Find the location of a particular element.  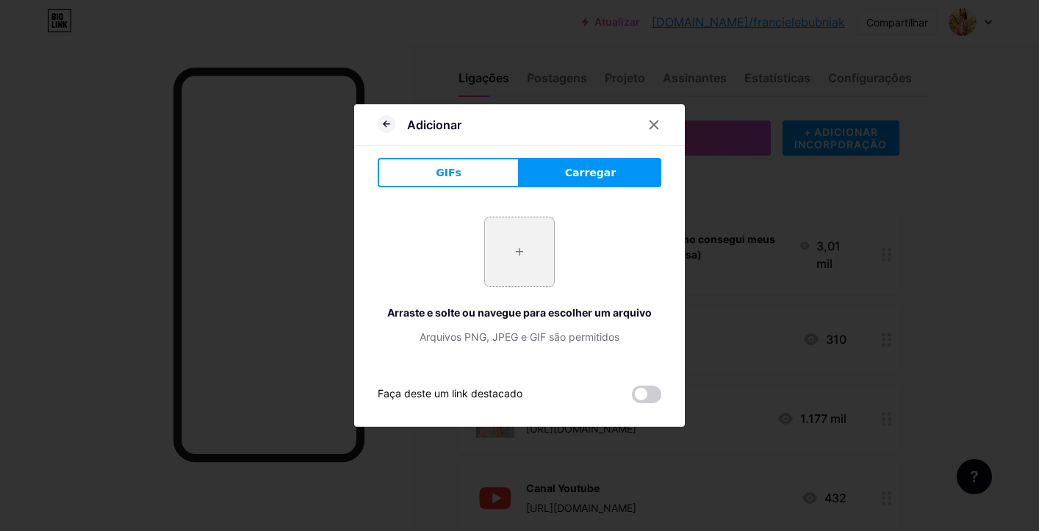

font: Faça deste um link destacado is located at coordinates (450, 393).